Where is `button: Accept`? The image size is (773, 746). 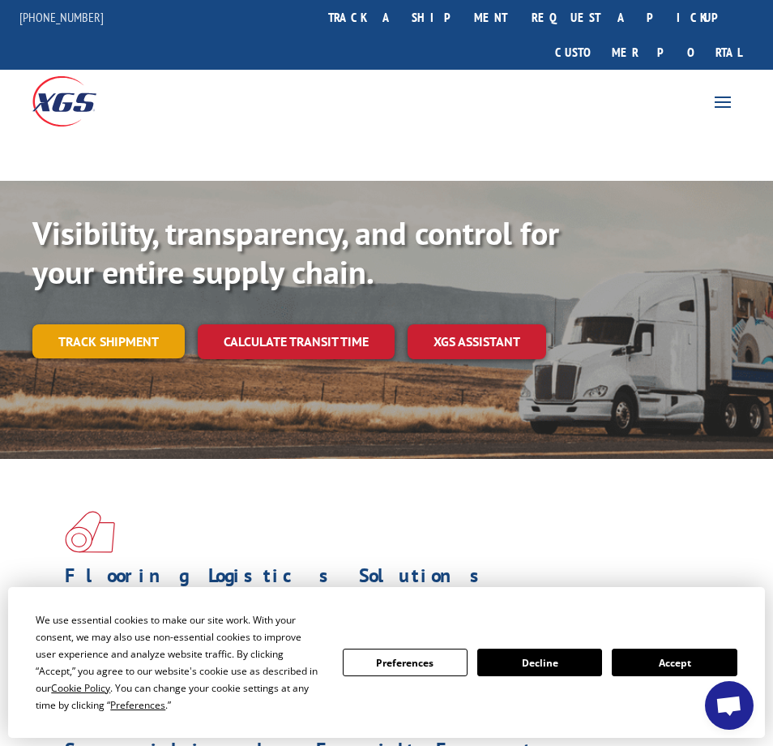
button: Accept is located at coordinates (674, 662).